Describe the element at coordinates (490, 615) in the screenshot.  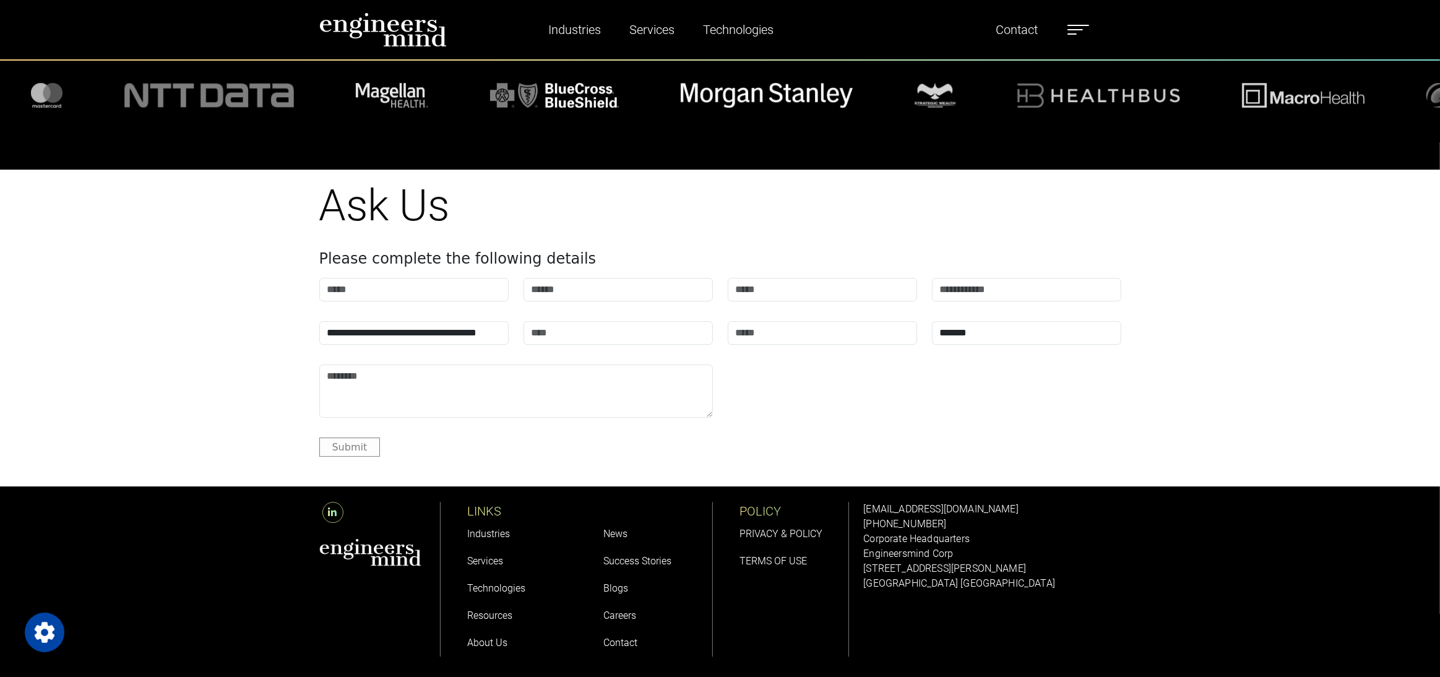
I see `a: Resources` at that location.